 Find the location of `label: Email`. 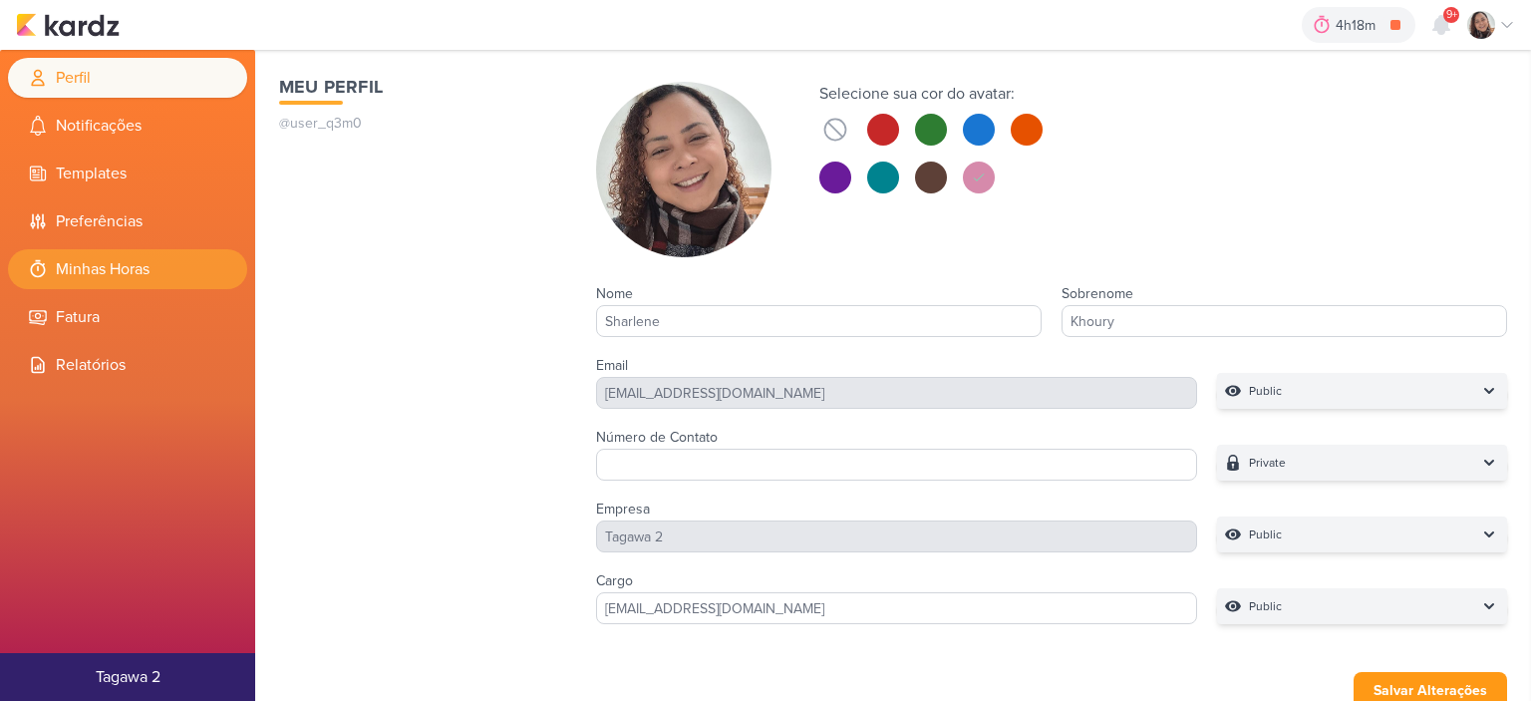

label: Email is located at coordinates (612, 365).